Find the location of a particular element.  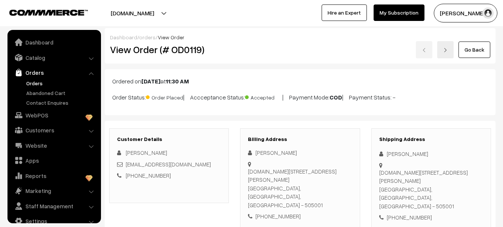

img: COMMMERCE is located at coordinates (49, 12).